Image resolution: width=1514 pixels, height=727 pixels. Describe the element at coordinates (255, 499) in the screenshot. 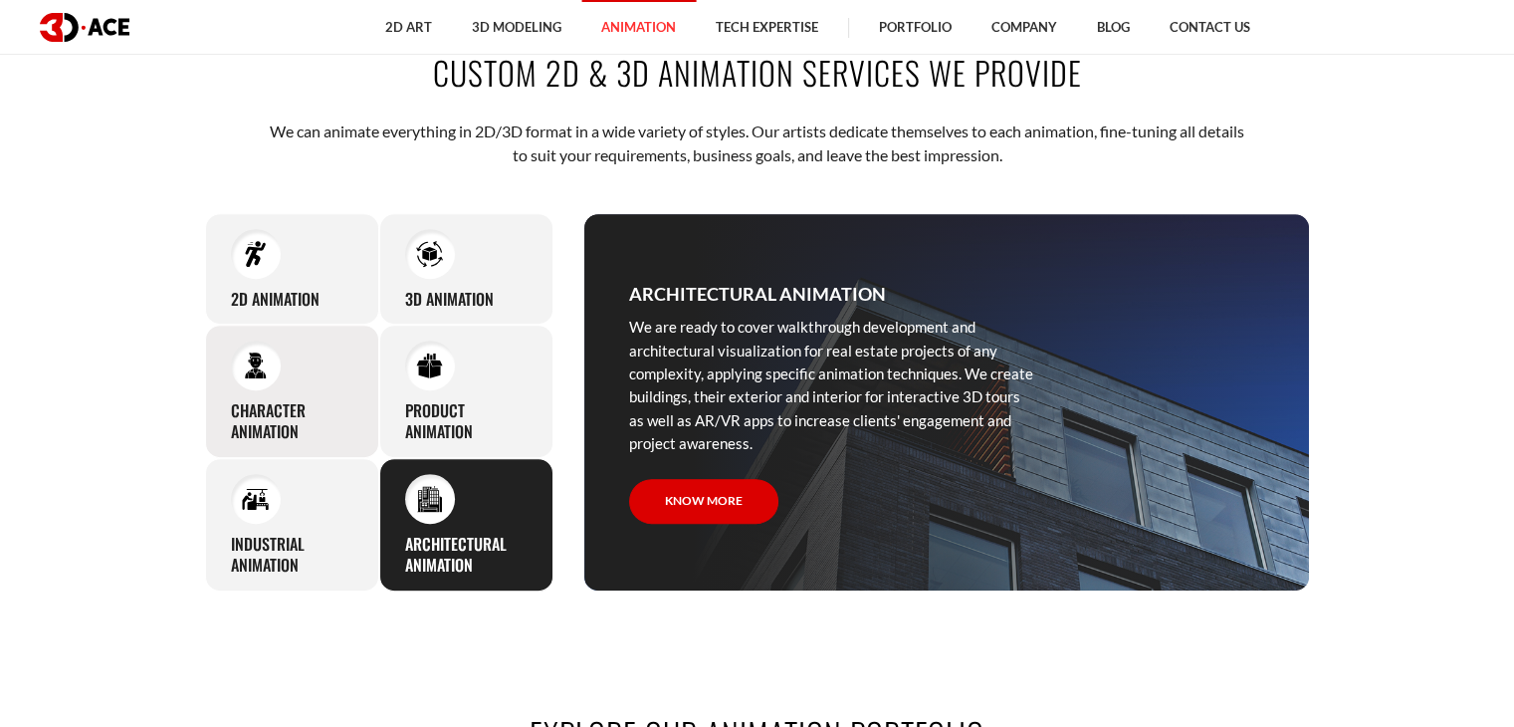

I see `img: Industrial animation` at that location.